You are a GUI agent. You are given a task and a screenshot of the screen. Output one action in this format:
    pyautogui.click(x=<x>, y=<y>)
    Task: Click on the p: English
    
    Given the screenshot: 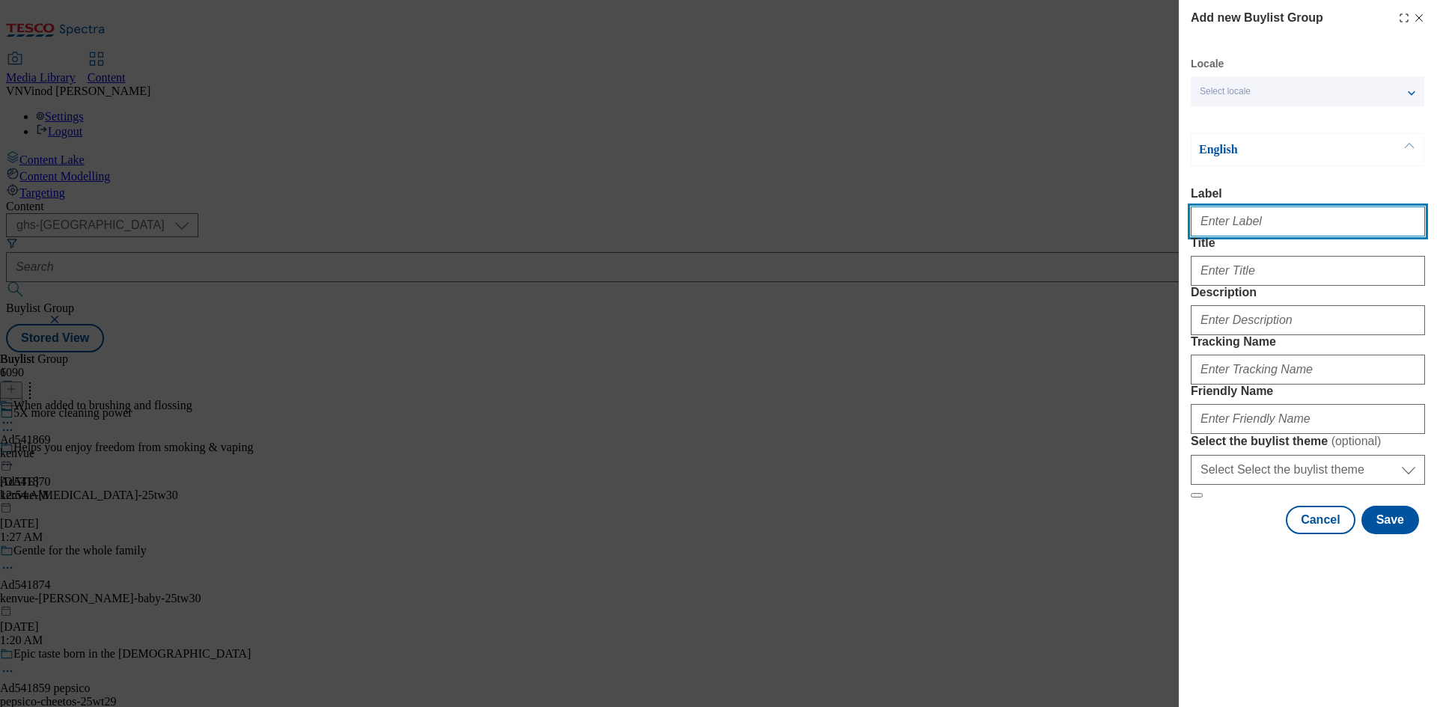 What is the action you would take?
    pyautogui.click(x=1278, y=150)
    